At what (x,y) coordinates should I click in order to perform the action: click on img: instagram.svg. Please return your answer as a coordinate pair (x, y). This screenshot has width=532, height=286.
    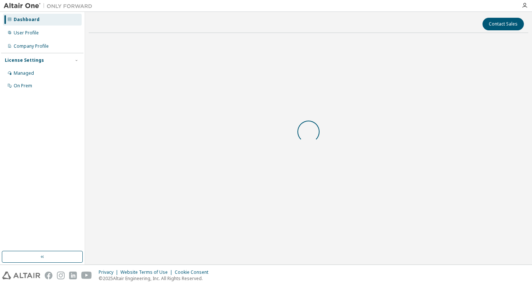
    Looking at the image, I should click on (61, 275).